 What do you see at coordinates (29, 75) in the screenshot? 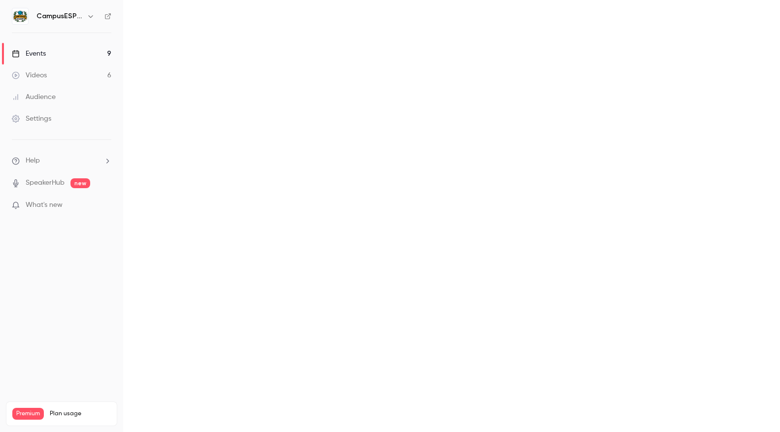
I see `div: Videos` at bounding box center [29, 75].